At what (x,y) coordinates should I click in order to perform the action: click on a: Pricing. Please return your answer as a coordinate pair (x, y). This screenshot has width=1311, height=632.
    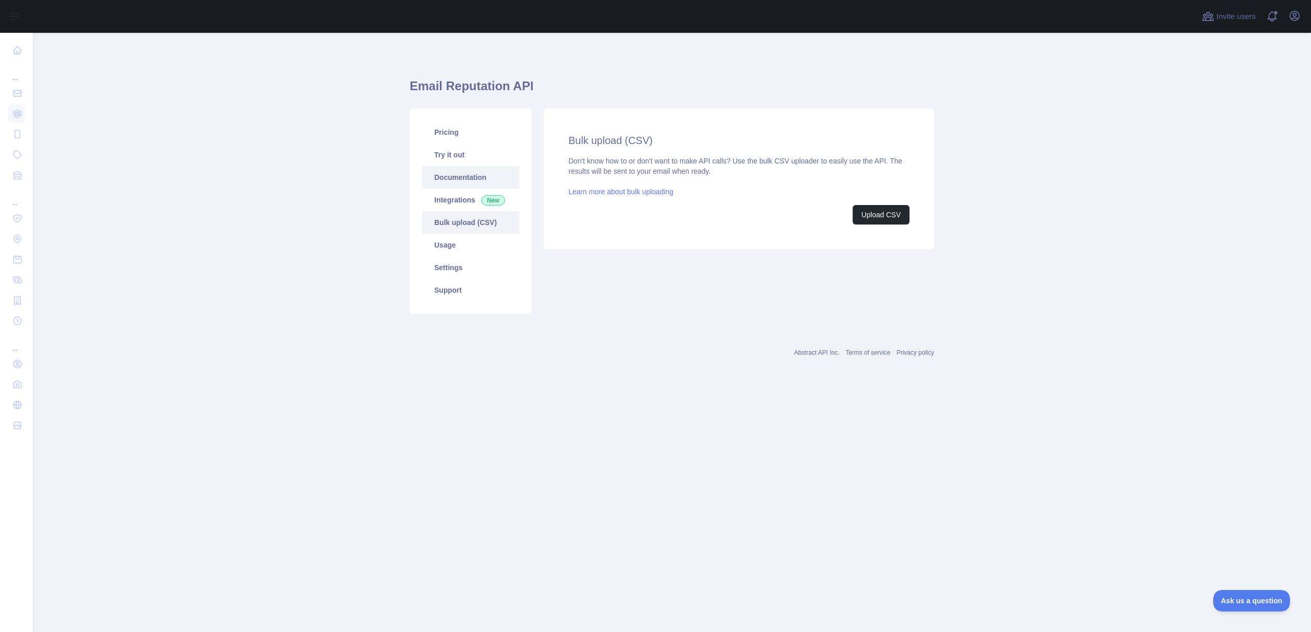
    Looking at the image, I should click on (471, 132).